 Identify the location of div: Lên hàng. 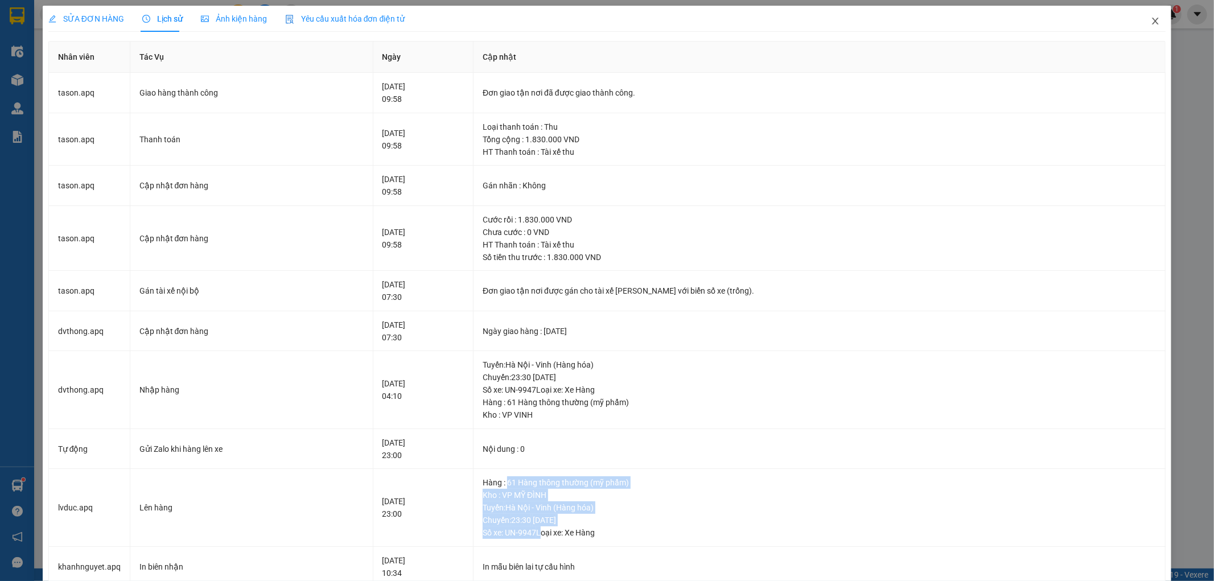
(252, 508).